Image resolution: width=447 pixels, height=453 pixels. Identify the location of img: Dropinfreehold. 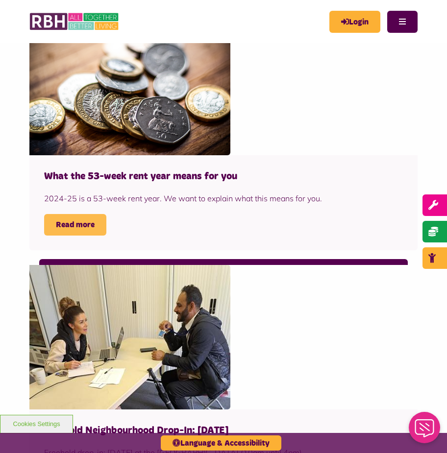
(130, 337).